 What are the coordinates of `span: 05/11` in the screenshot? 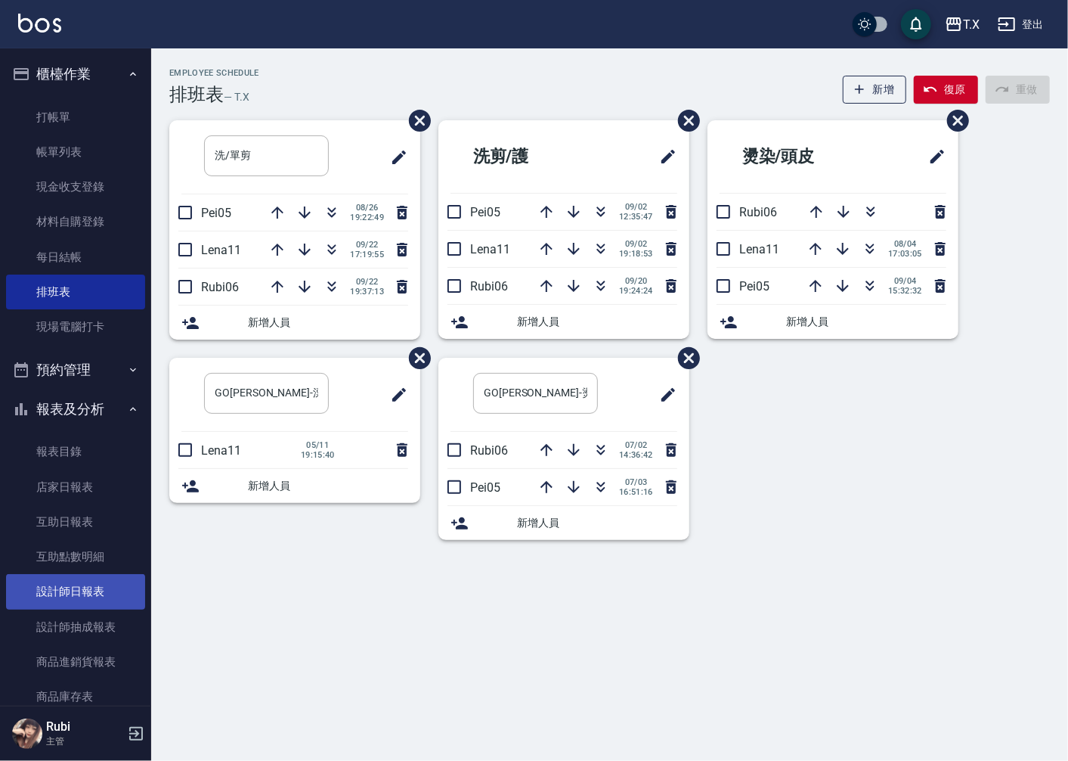 It's located at (318, 445).